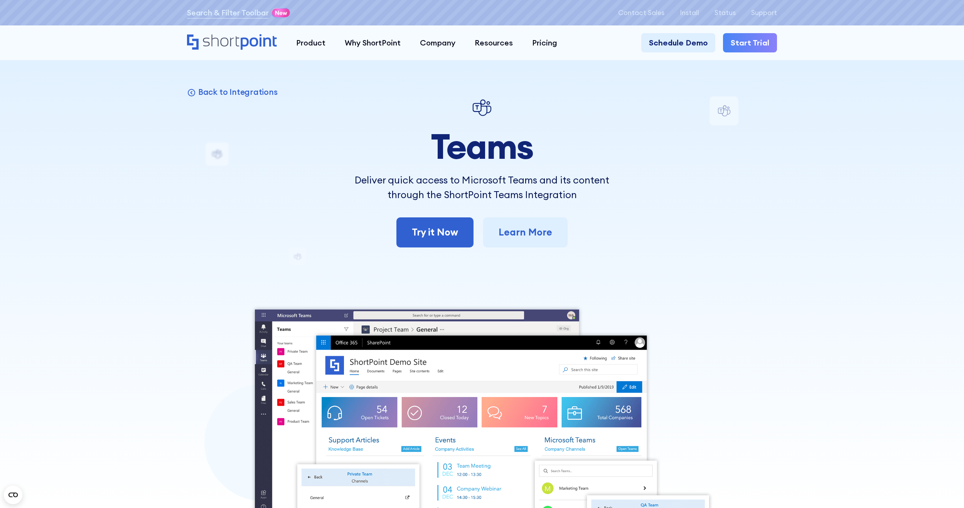  What do you see at coordinates (482, 108) in the screenshot?
I see `img: Teams` at bounding box center [482, 108].